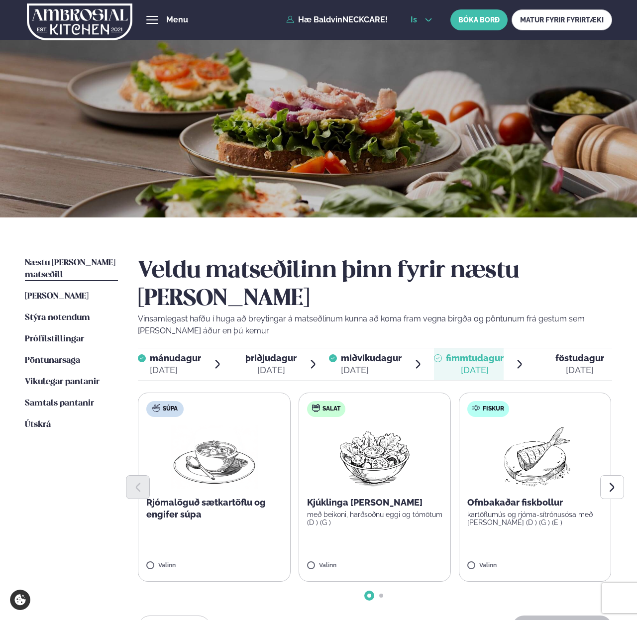 The height and width of the screenshot is (620, 637). I want to click on p: Rjómalöguð sætkartöflu og engifer súpa, so click(214, 509).